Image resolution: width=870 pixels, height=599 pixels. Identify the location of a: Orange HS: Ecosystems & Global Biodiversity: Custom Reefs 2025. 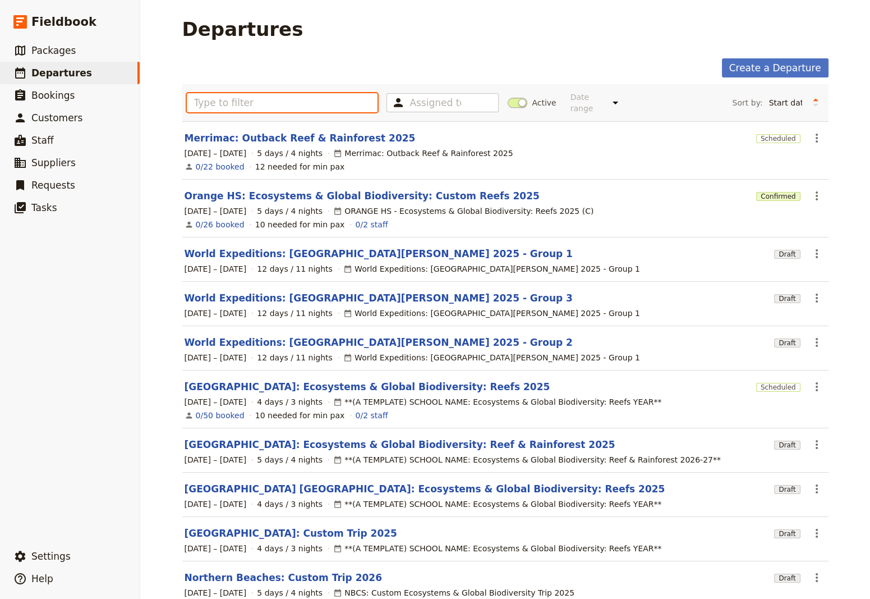
(362, 196).